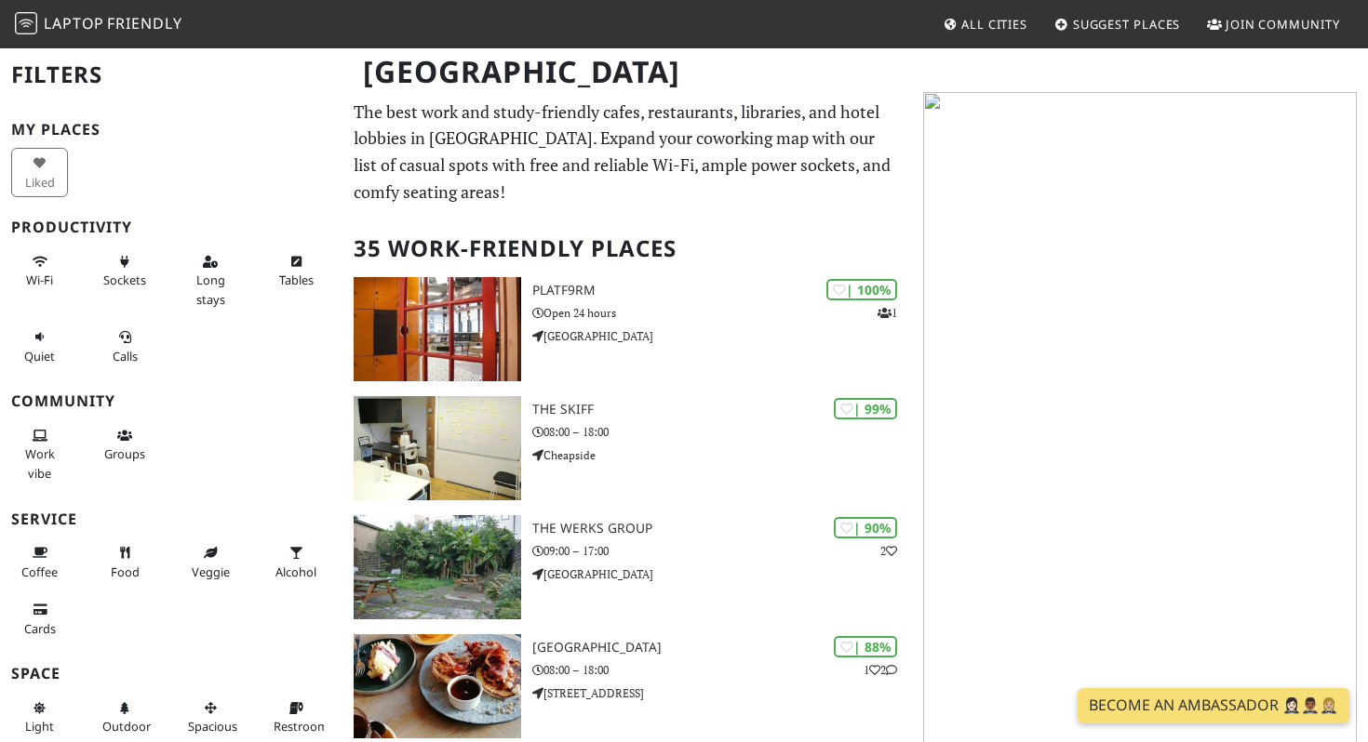 The height and width of the screenshot is (742, 1368). Describe the element at coordinates (722, 290) in the screenshot. I see `h3: PLATF9RM` at that location.